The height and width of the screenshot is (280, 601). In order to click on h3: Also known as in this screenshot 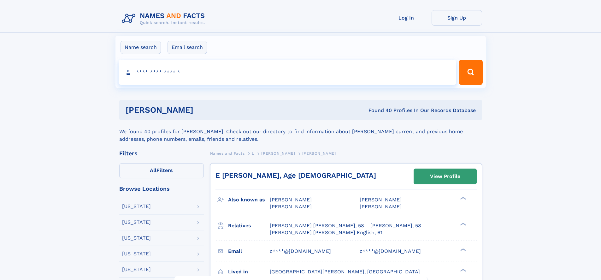, I will do `click(249, 200)`.